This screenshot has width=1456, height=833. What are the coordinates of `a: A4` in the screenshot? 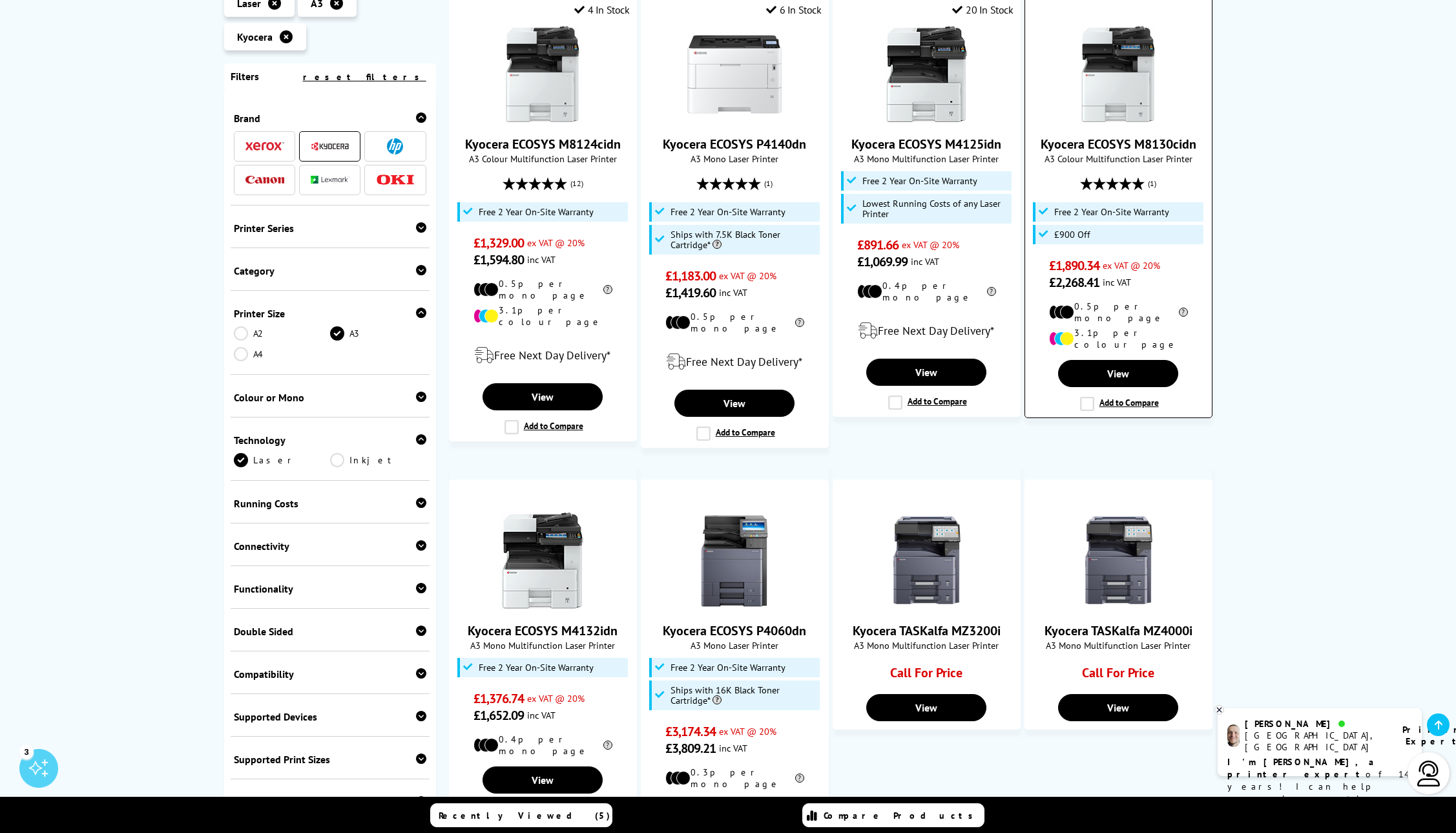 It's located at (282, 354).